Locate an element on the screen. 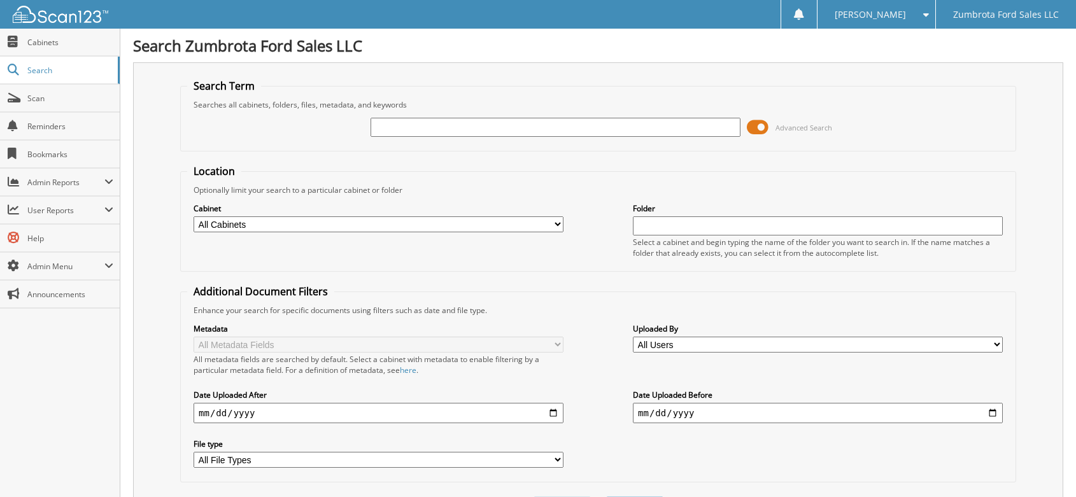 This screenshot has height=497, width=1076. input: end is located at coordinates (817, 413).